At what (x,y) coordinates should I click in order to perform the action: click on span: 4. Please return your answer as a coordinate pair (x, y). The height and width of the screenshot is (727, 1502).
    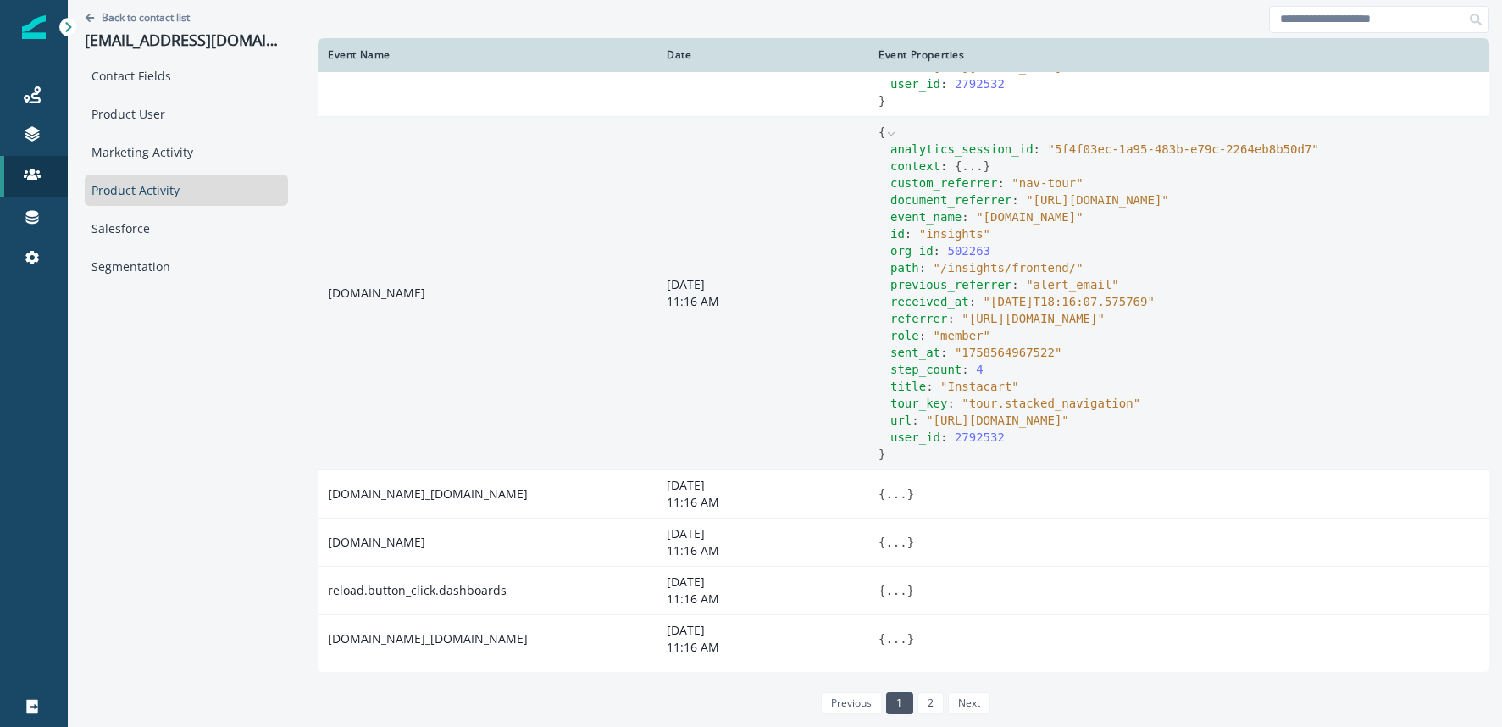
    Looking at the image, I should click on (979, 369).